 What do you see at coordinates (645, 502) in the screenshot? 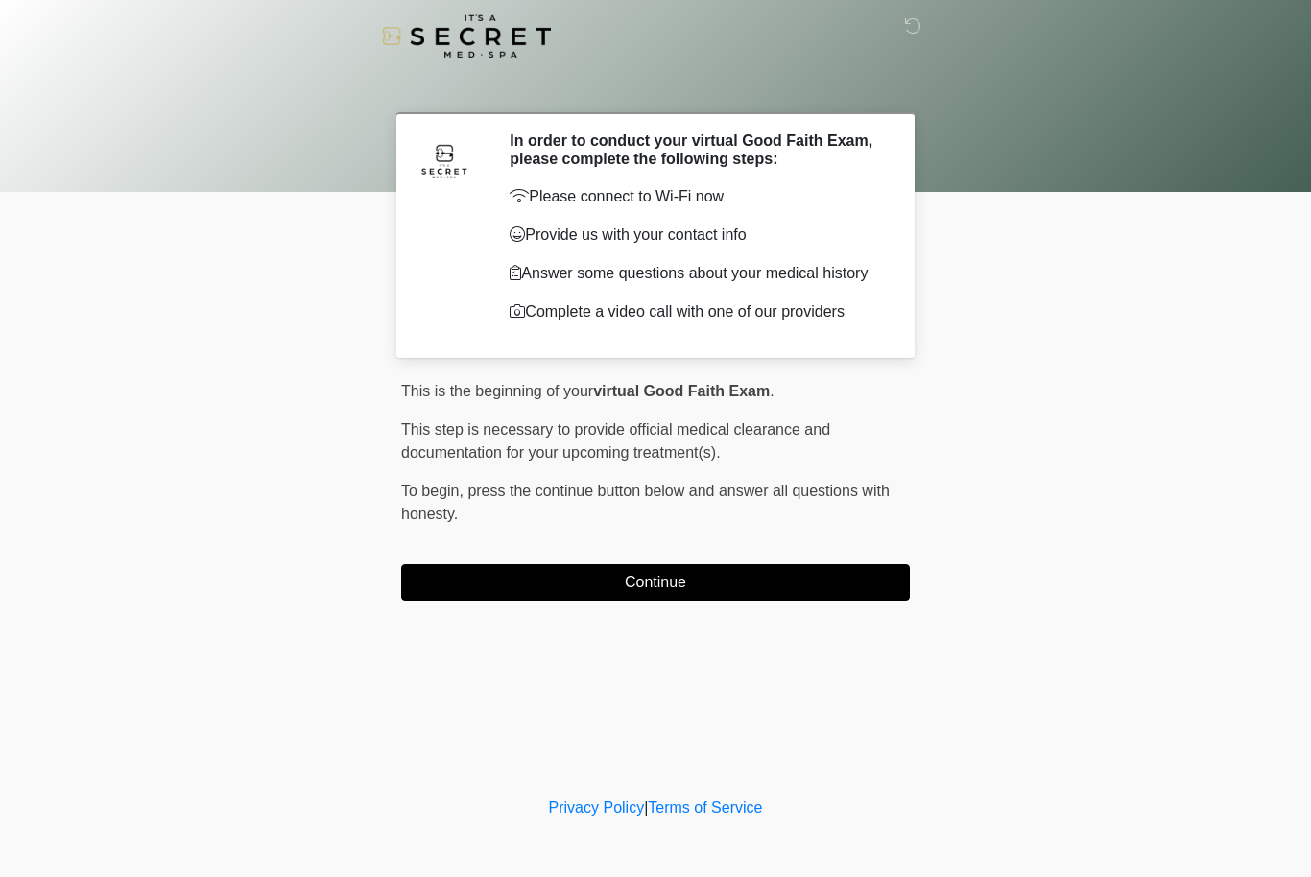
I see `span: press the continue button below and answer all questions with honesty.` at bounding box center [645, 502].